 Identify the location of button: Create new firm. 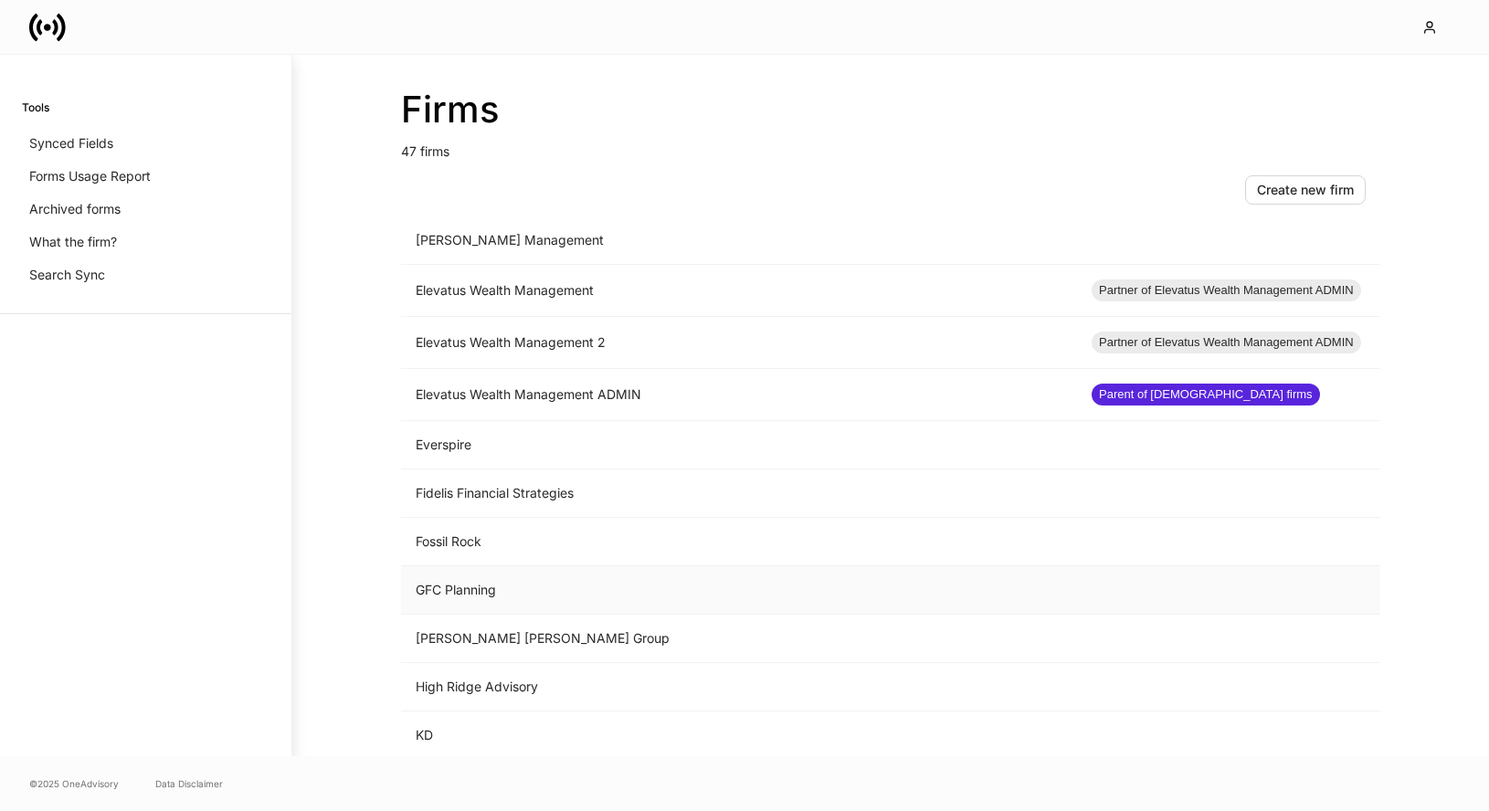
(1305, 190).